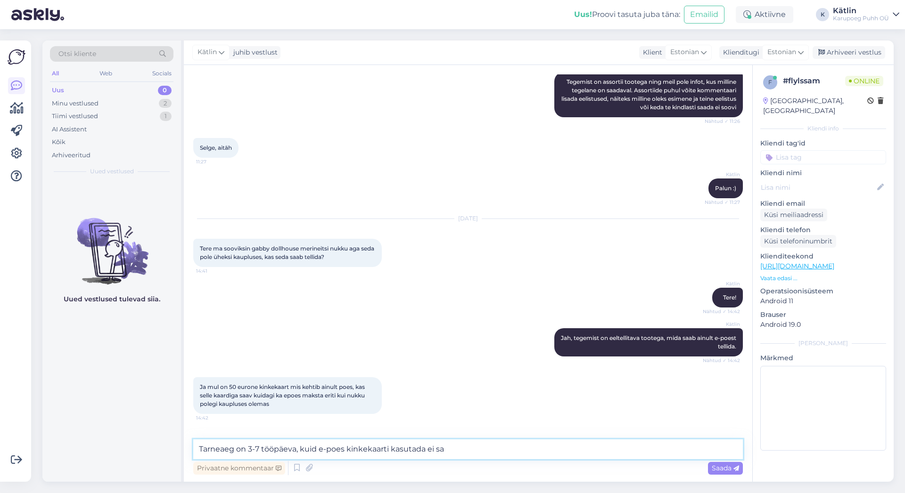  I want to click on input: Lisa nimi, so click(818, 188).